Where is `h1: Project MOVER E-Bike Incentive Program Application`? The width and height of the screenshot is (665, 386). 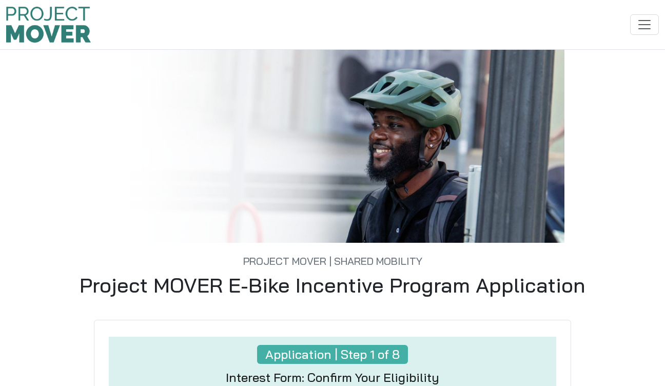
h1: Project MOVER E-Bike Incentive Program Application is located at coordinates (333, 285).